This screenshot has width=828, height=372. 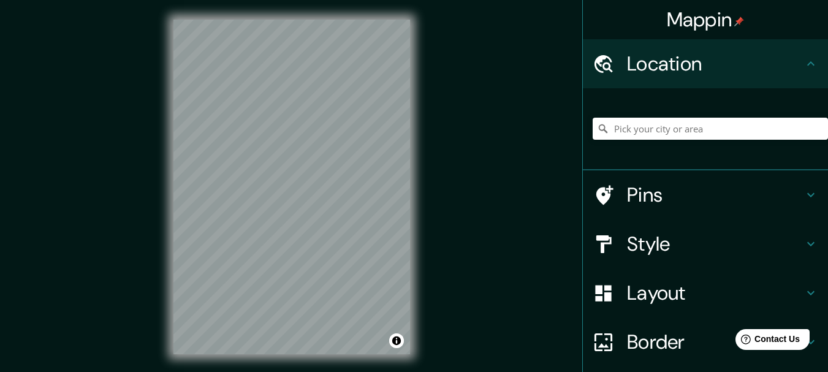 What do you see at coordinates (716, 244) in the screenshot?
I see `h4: Style` at bounding box center [716, 244].